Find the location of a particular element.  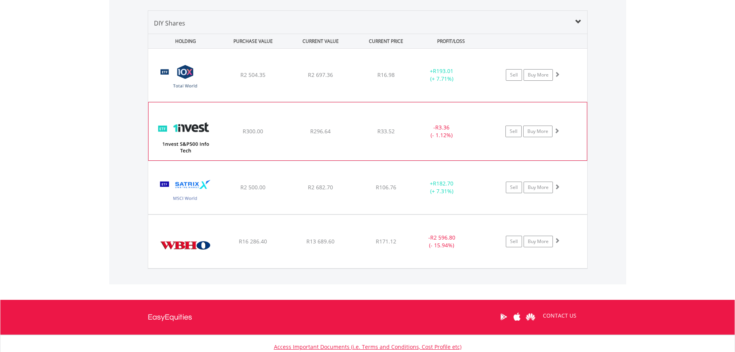

div: + (+ 7.31%) is located at coordinates (442, 187).